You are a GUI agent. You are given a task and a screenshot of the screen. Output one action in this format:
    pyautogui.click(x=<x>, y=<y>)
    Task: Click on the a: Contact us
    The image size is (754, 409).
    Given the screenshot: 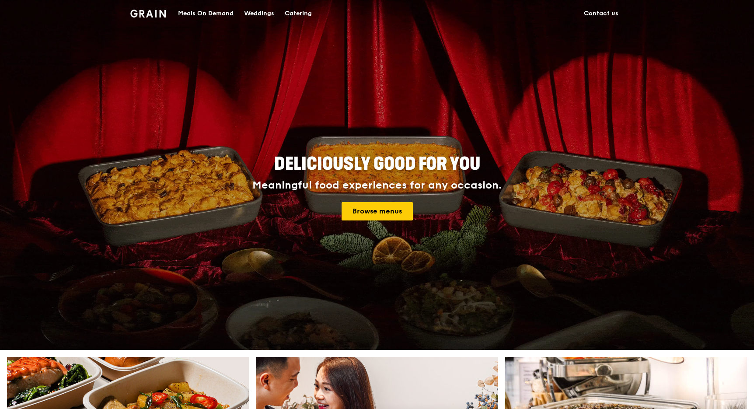 What is the action you would take?
    pyautogui.click(x=601, y=14)
    